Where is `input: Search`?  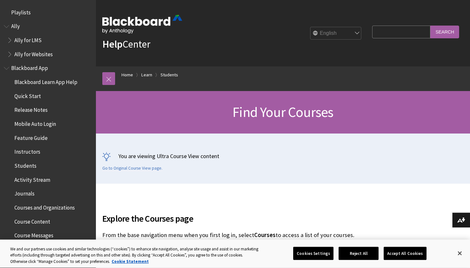
input: Search is located at coordinates (445, 32).